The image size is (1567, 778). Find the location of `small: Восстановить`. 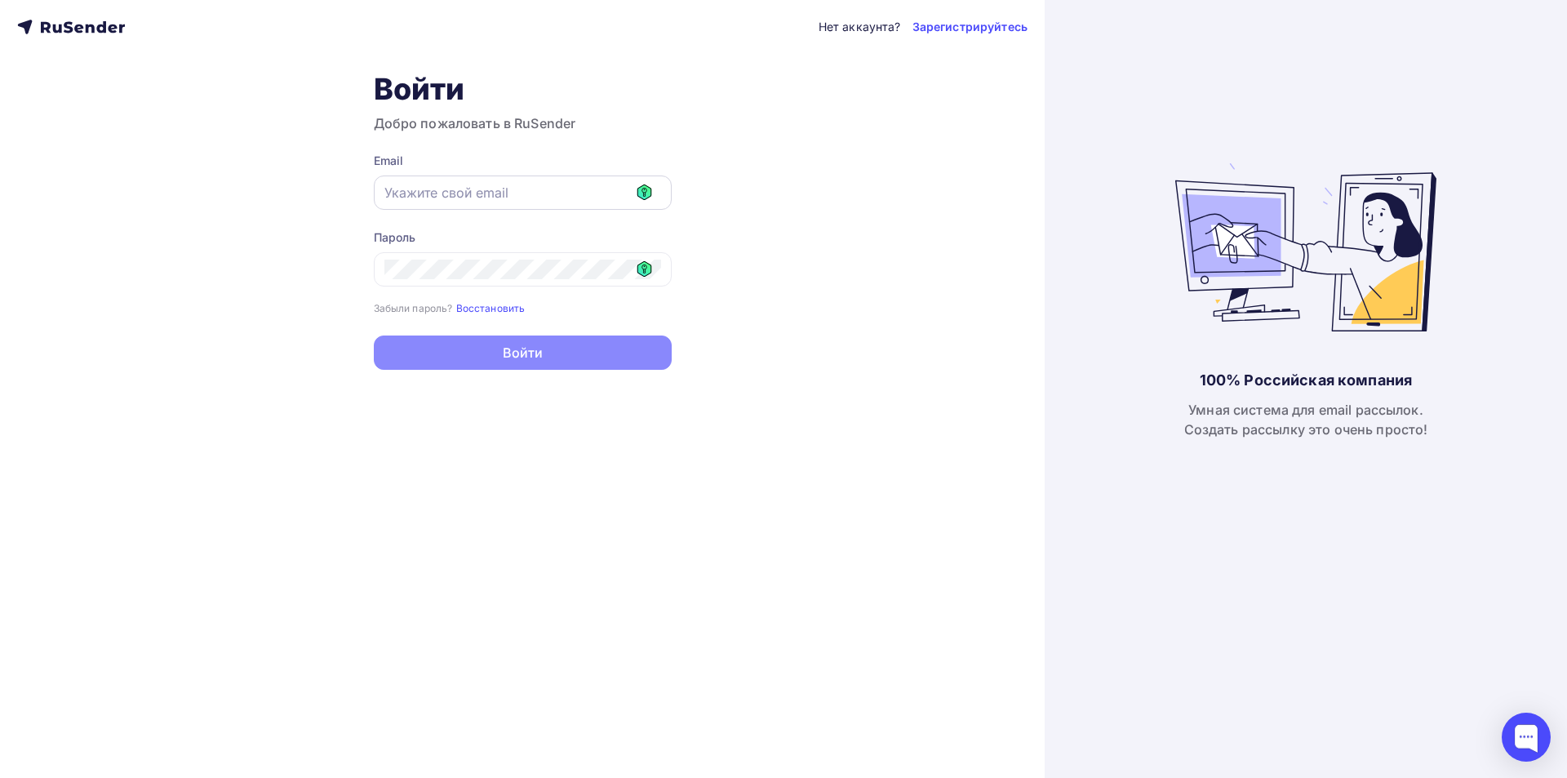

small: Восстановить is located at coordinates (490, 308).